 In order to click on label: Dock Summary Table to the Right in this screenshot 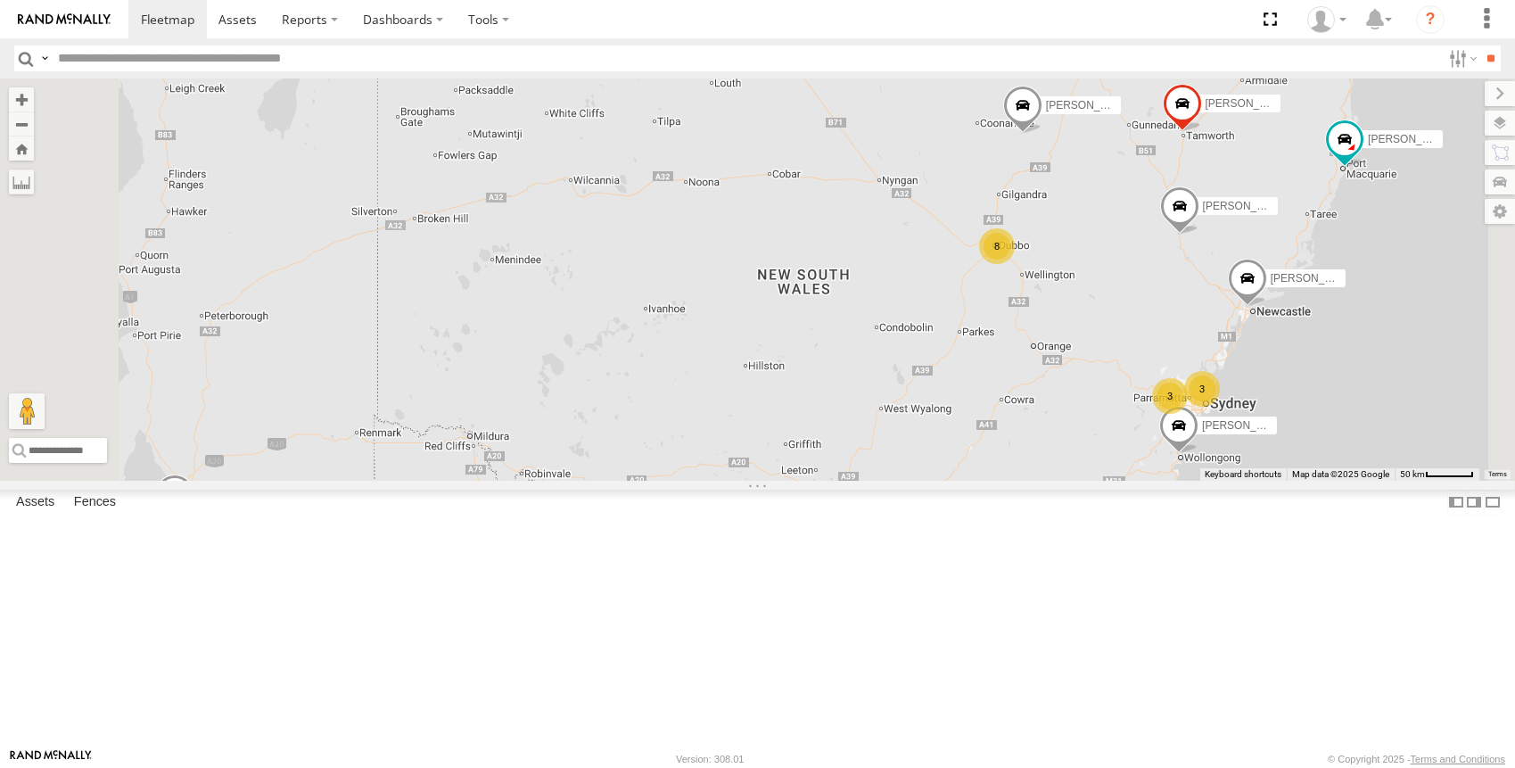, I will do `click(1474, 502)`.